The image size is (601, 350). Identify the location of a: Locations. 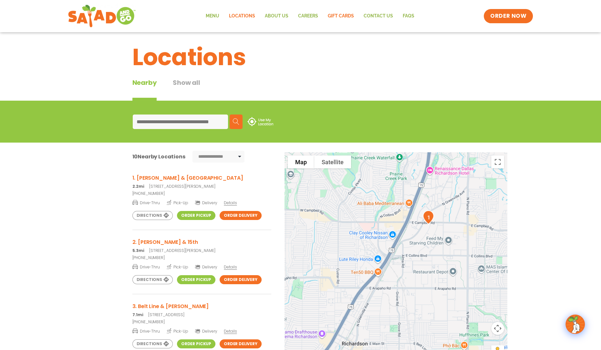
(242, 16).